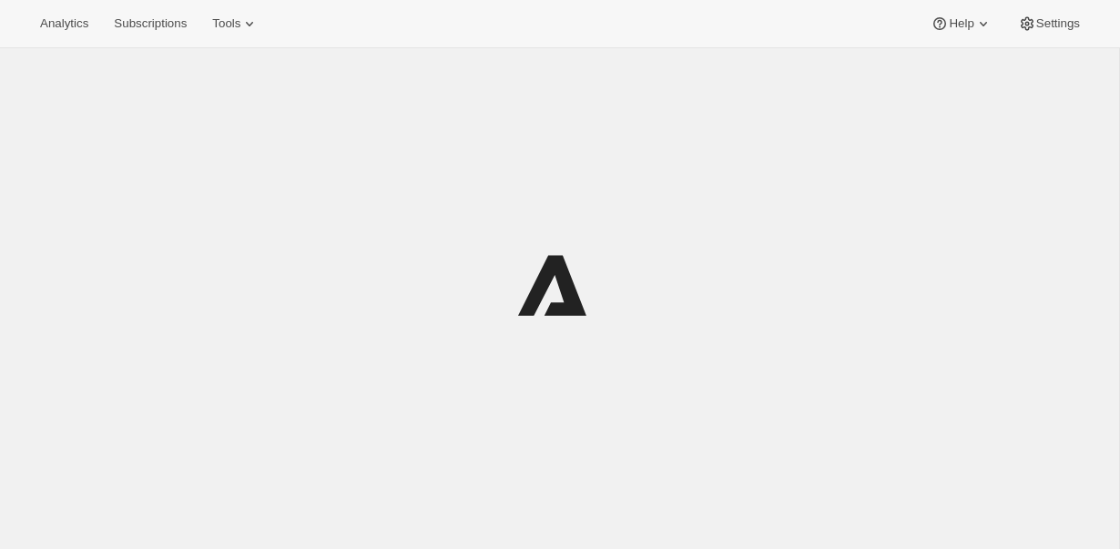 The width and height of the screenshot is (1120, 549). What do you see at coordinates (1049, 24) in the screenshot?
I see `button: Settings` at bounding box center [1049, 24].